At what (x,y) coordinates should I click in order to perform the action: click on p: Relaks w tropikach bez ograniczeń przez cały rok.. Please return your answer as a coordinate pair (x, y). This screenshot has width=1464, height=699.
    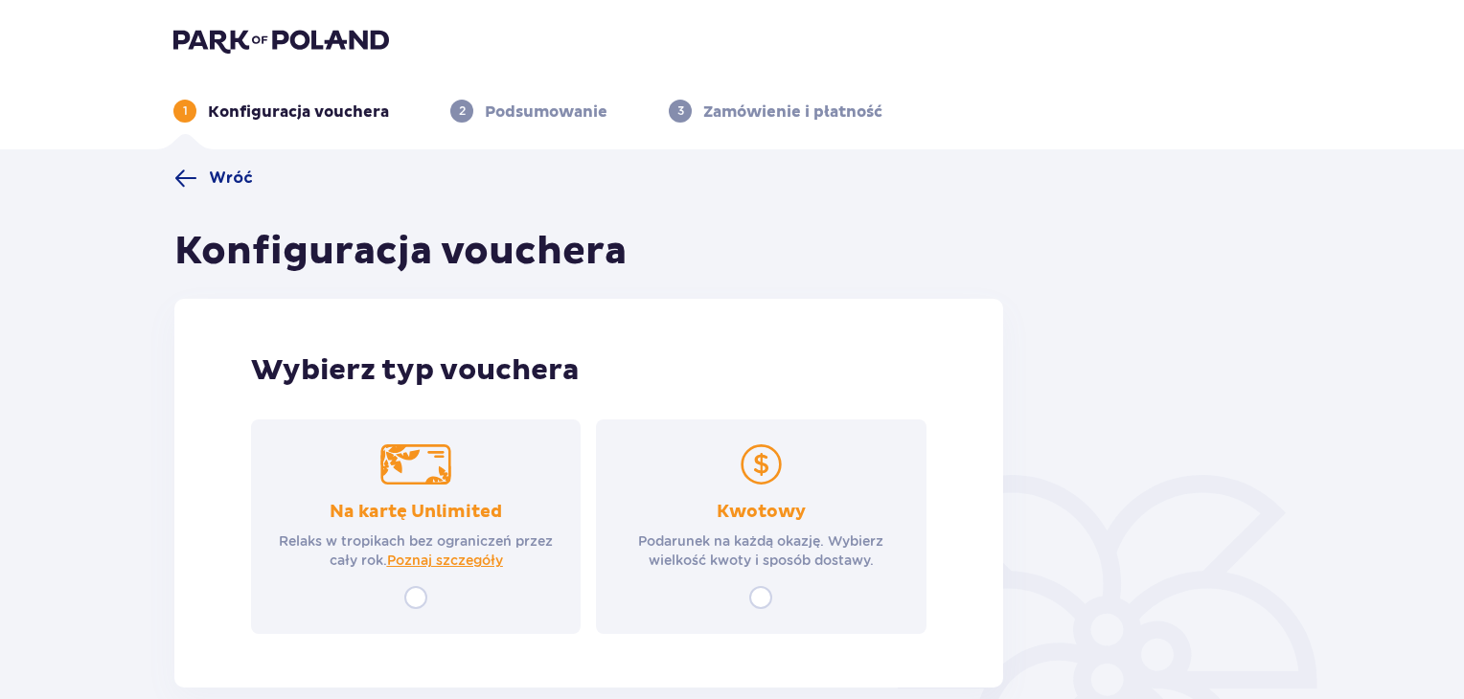
    Looking at the image, I should click on (416, 551).